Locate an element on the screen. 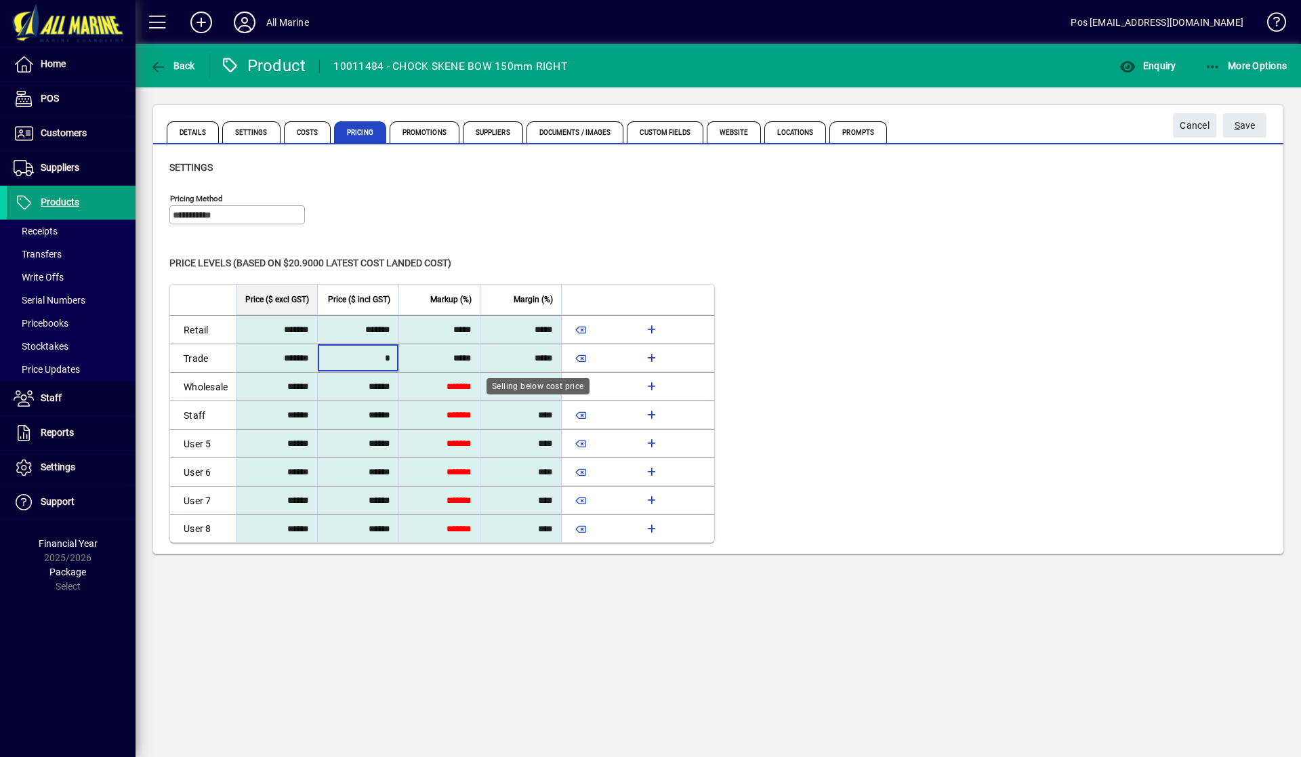 This screenshot has height=757, width=1301. a: Suppliers is located at coordinates (71, 168).